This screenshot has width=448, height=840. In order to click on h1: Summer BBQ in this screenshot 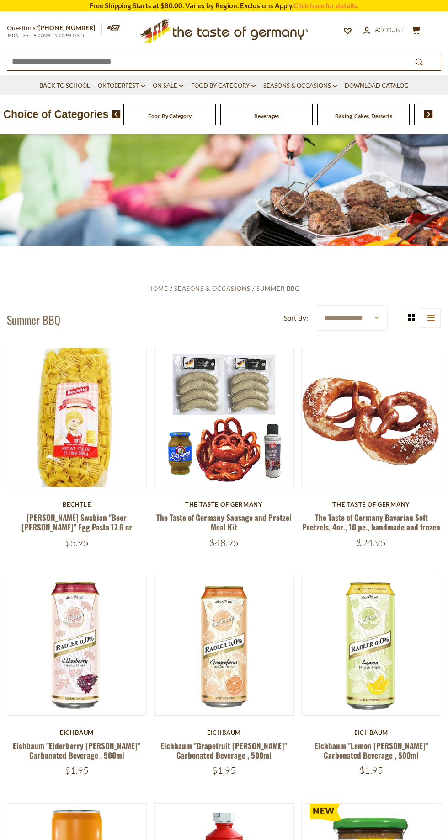, I will do `click(33, 320)`.